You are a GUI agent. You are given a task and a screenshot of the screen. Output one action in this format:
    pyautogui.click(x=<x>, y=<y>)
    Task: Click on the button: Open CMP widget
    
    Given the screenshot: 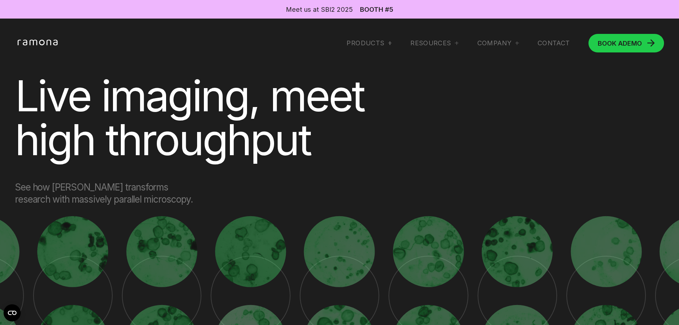 What is the action you would take?
    pyautogui.click(x=12, y=312)
    